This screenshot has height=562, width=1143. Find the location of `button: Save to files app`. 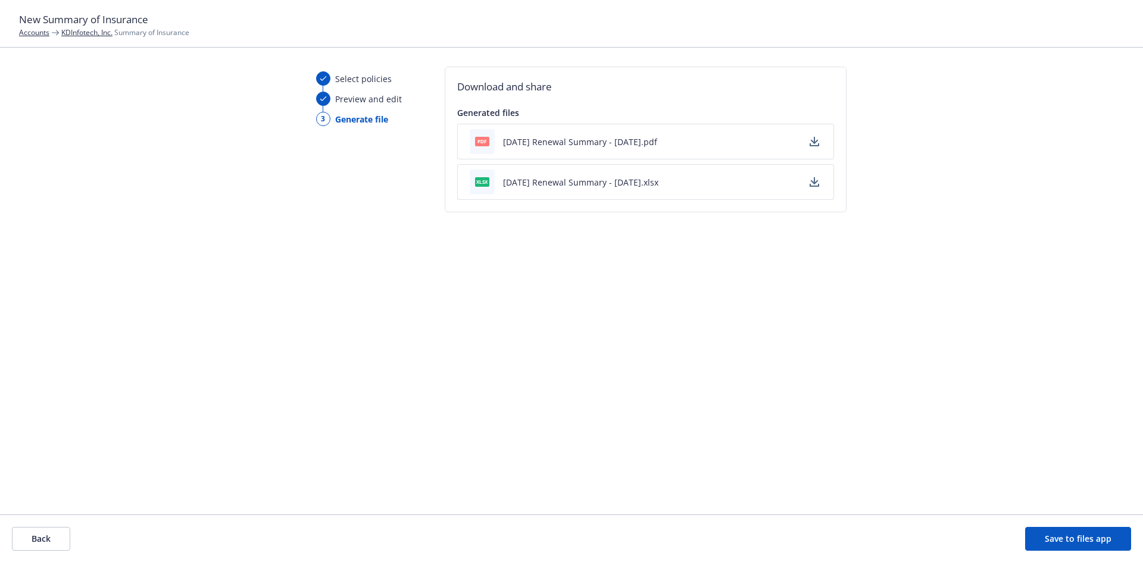

button: Save to files app is located at coordinates (1078, 539).